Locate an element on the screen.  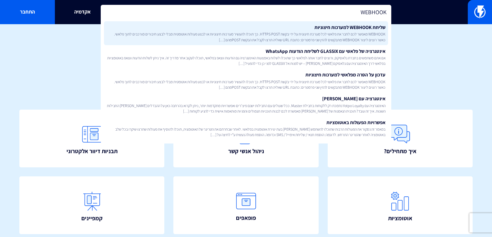
span: ניהול אנשי קשר is located at coordinates (246, 151).